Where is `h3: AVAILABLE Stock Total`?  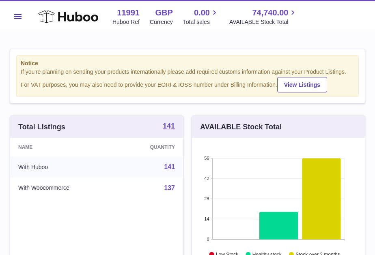
h3: AVAILABLE Stock Total is located at coordinates (240, 127).